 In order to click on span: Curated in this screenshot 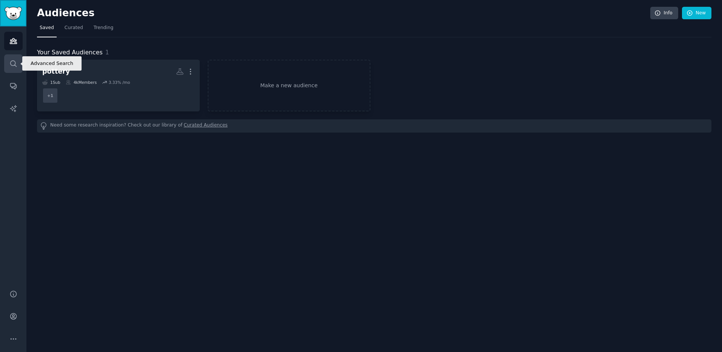, I will do `click(74, 28)`.